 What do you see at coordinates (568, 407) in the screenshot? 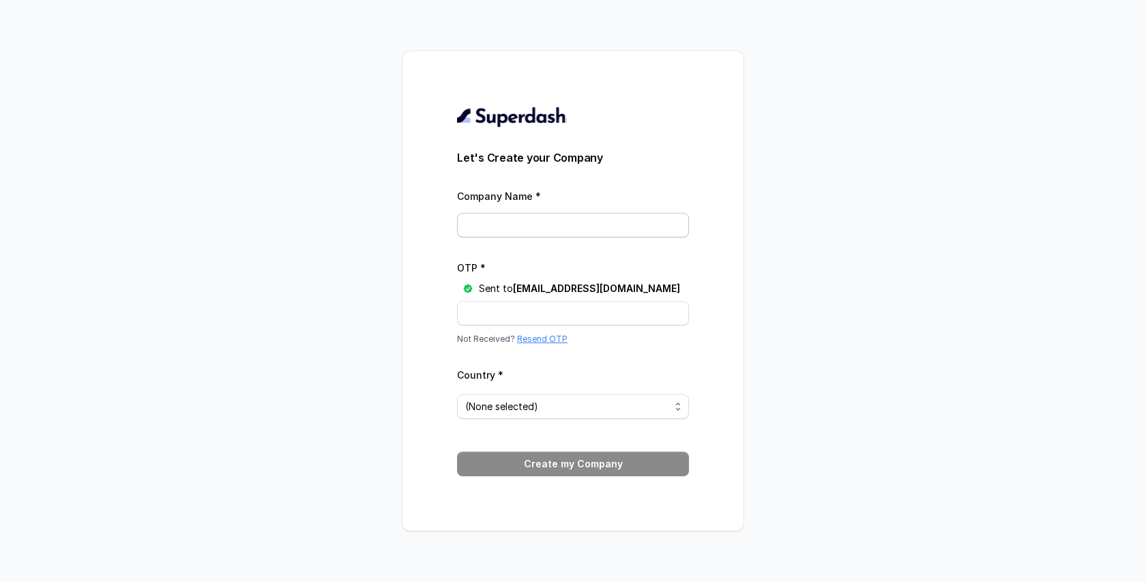
I see `span: (None selected)` at bounding box center [568, 407].